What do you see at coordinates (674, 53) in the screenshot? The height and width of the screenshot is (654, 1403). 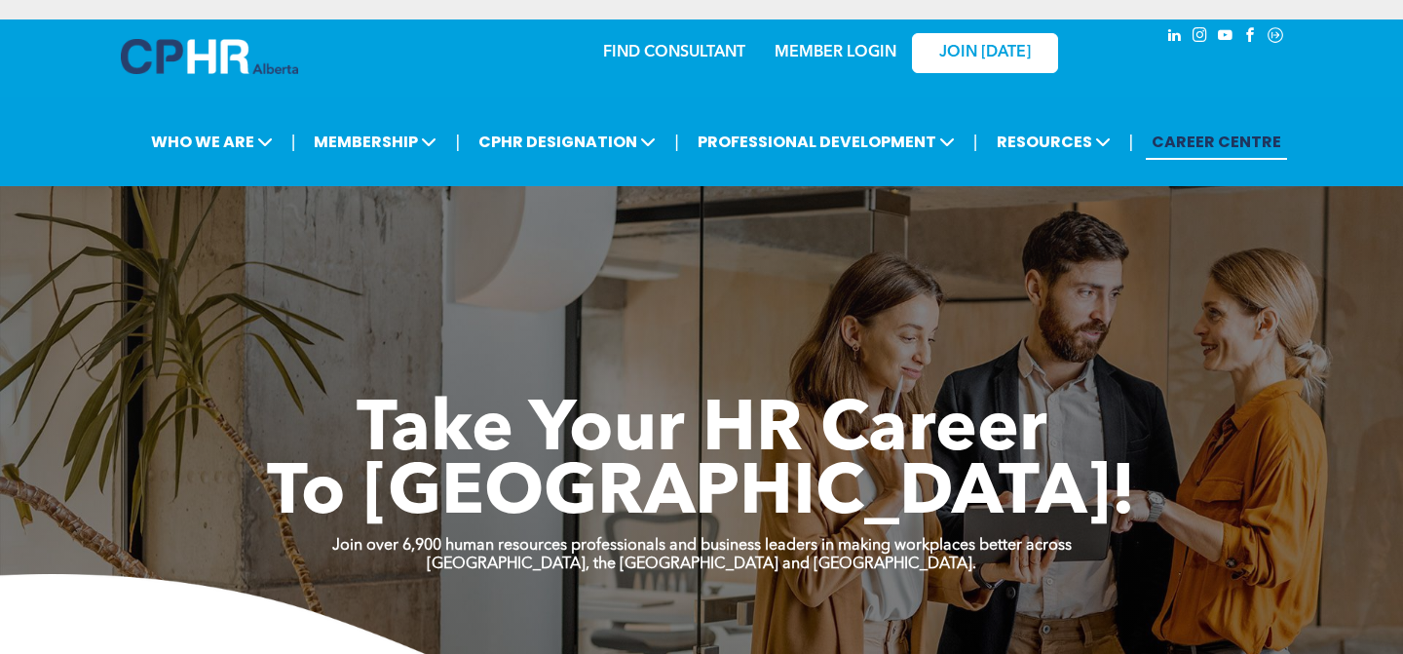 I see `a: FIND CONSULTANT` at bounding box center [674, 53].